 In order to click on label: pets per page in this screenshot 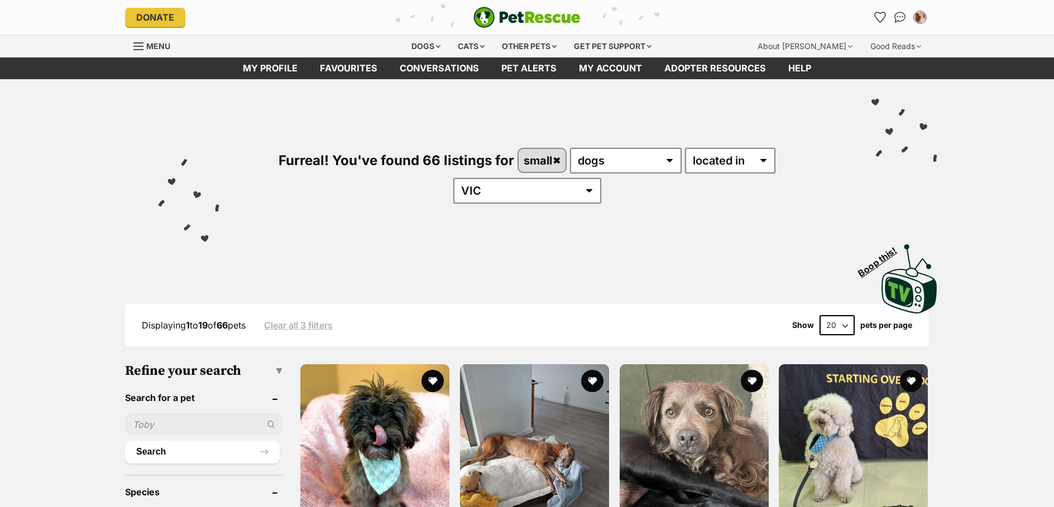, I will do `click(886, 325)`.